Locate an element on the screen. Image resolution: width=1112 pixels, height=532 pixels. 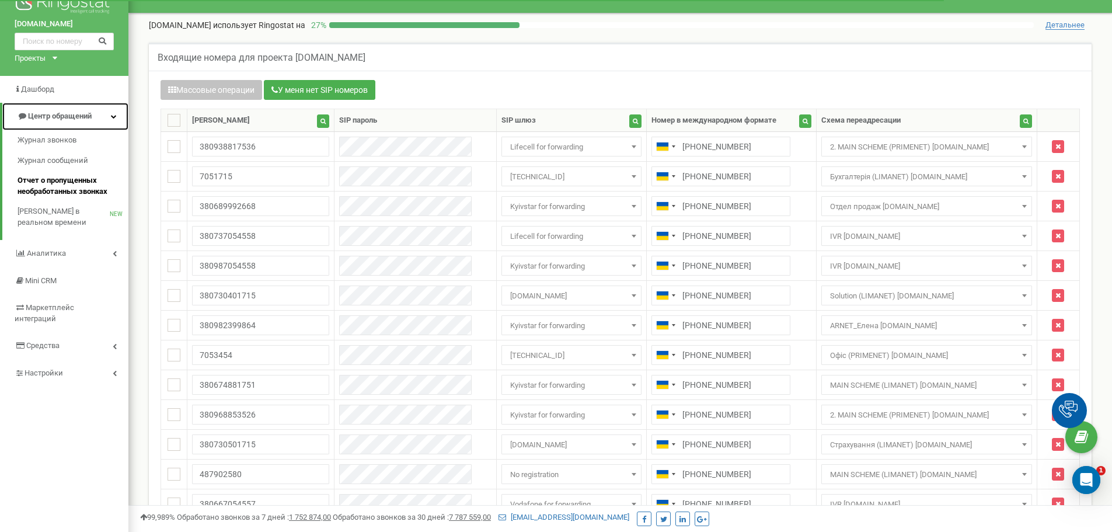
span: Обработано звонков за 7 дней : is located at coordinates (254, 517).